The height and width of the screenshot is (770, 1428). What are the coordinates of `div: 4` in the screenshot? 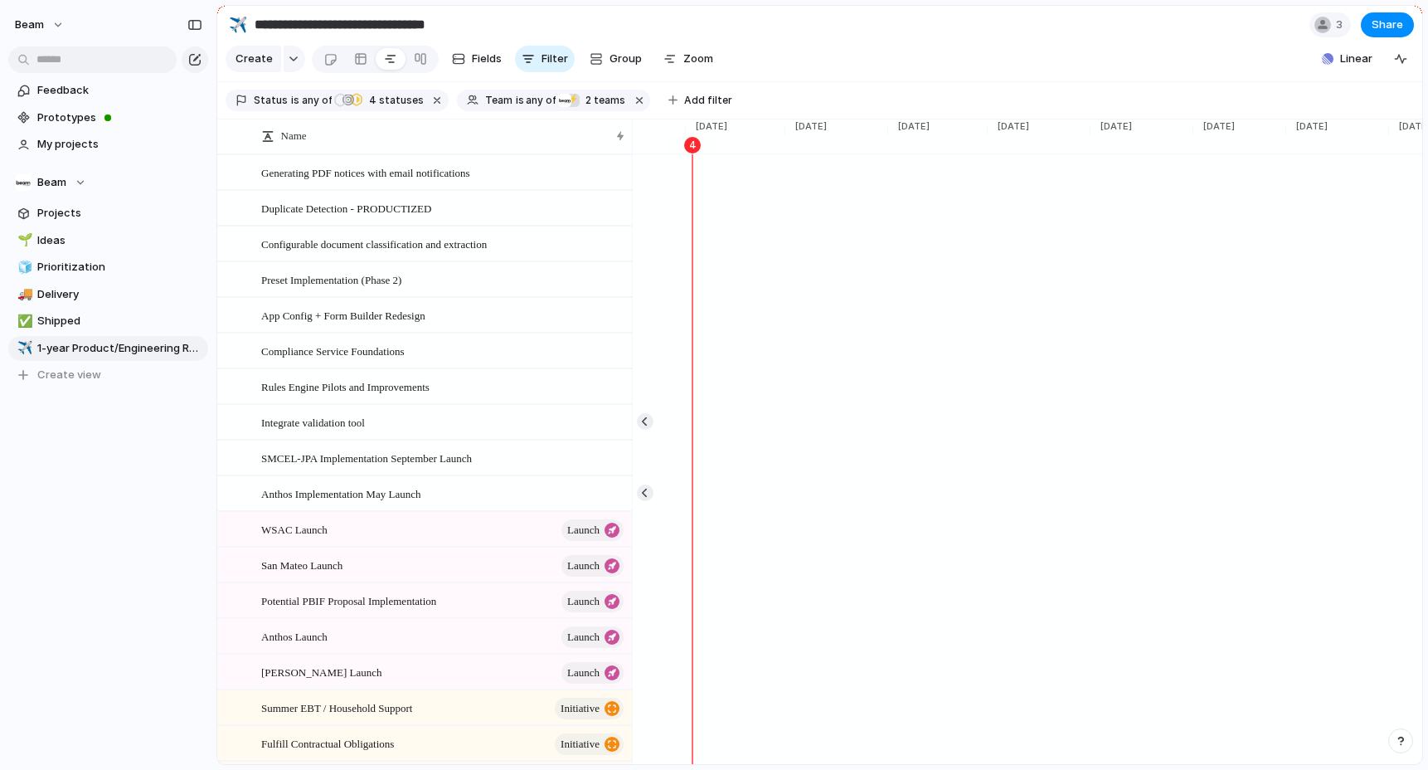 It's located at (693, 145).